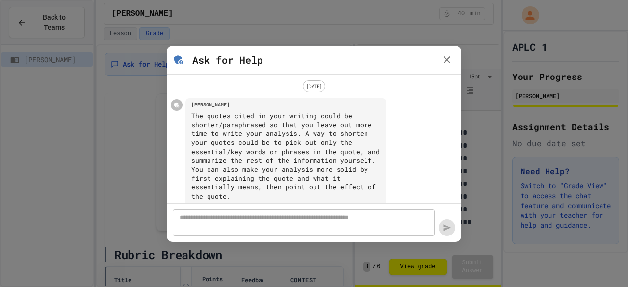 The height and width of the screenshot is (287, 628). Describe the element at coordinates (228, 60) in the screenshot. I see `h6: Ask for Help` at that location.